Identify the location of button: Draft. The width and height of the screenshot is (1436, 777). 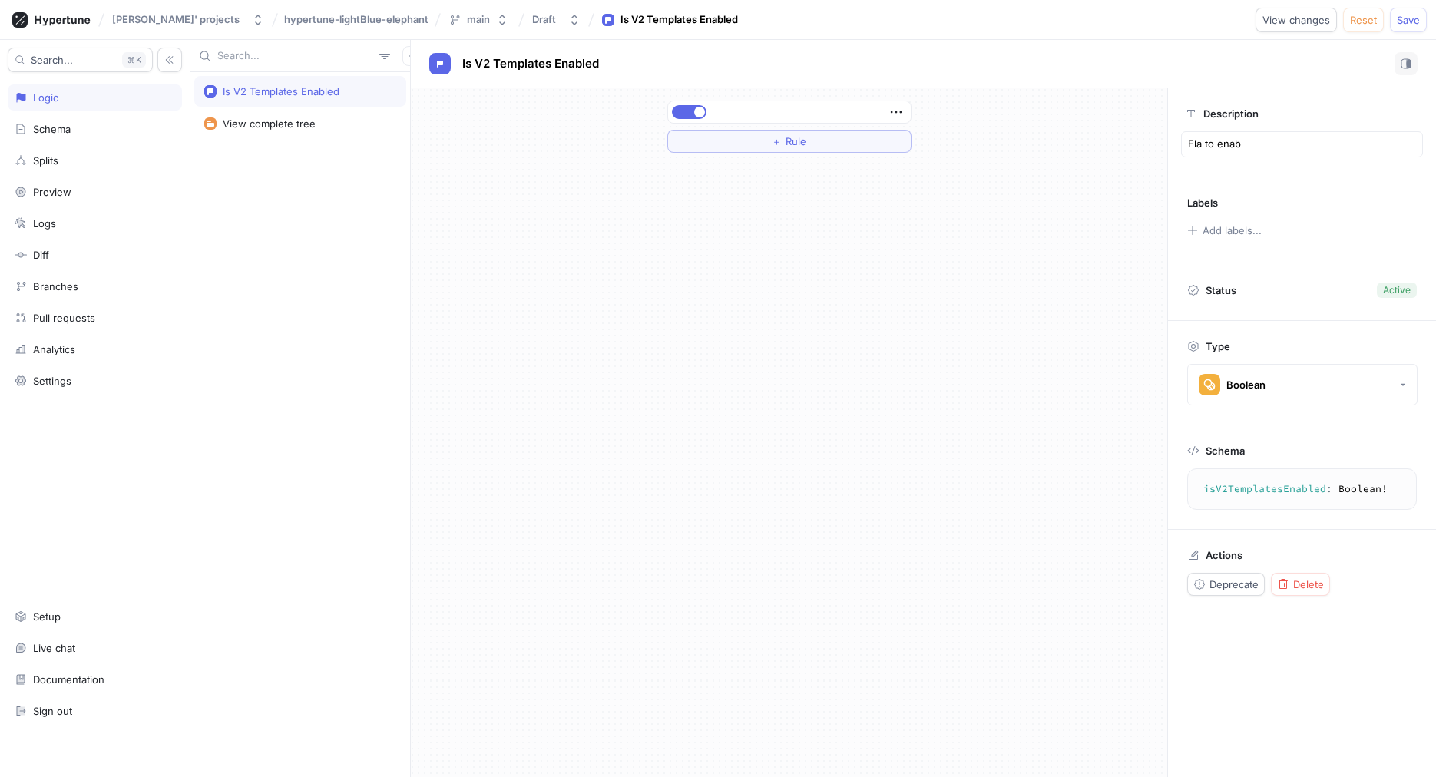
(556, 19).